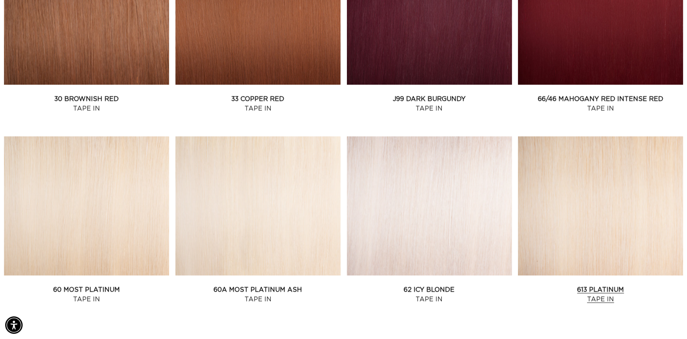  I want to click on a: 613 Platinum Tape In, so click(601, 294).